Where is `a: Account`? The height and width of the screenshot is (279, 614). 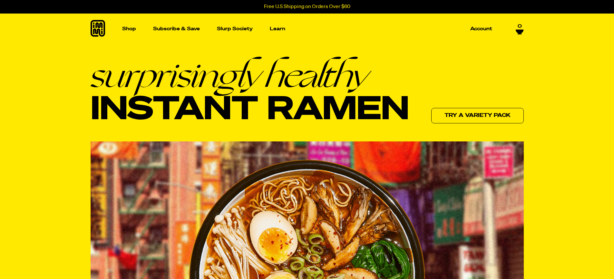
a: Account is located at coordinates (481, 29).